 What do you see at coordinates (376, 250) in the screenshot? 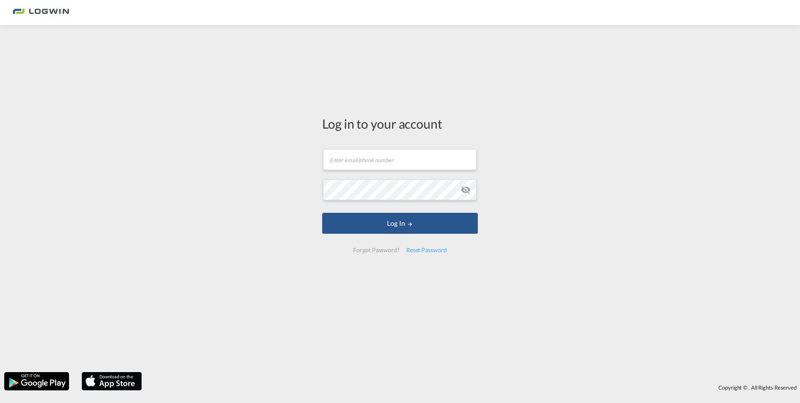
I see `div: Forgot Password?` at bounding box center [376, 250].